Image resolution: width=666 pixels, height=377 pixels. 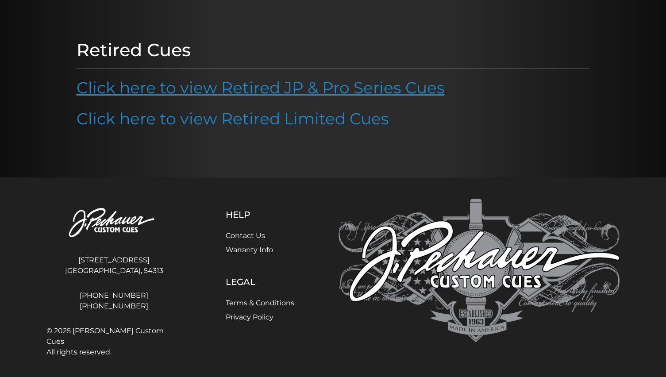 I want to click on a: Click here to view Retired JP & Pro Series Cues, so click(x=261, y=88).